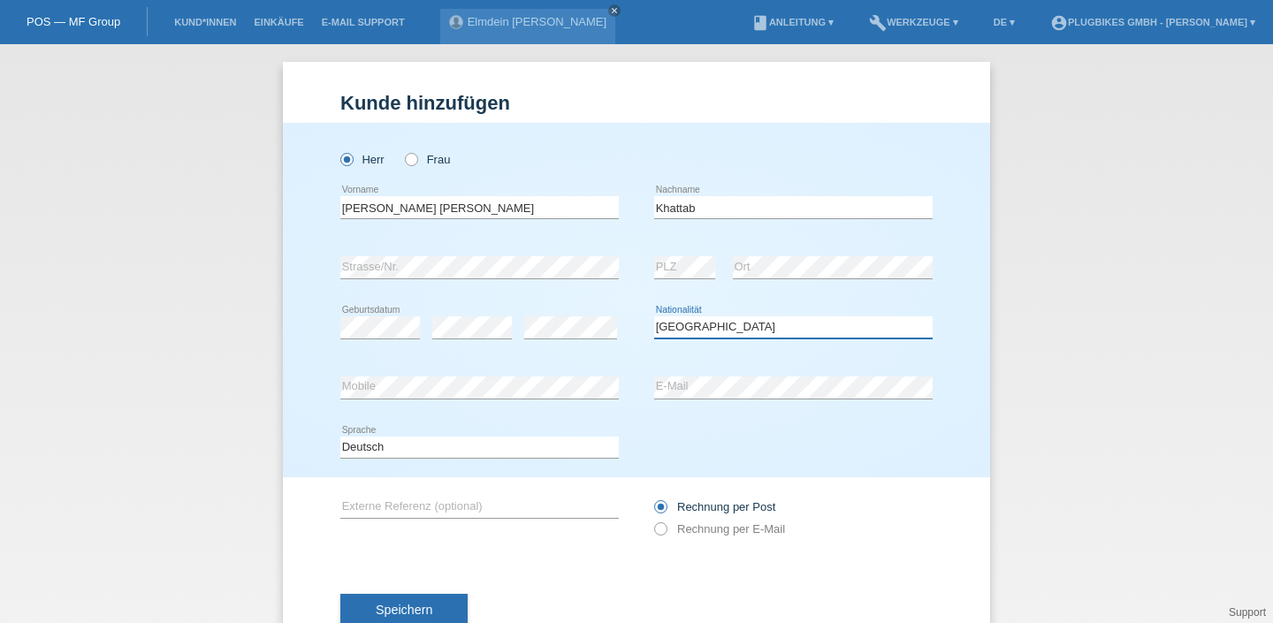 Image resolution: width=1273 pixels, height=623 pixels. What do you see at coordinates (659, 511) in the screenshot?
I see `input: Rechnung per Post` at bounding box center [659, 511].